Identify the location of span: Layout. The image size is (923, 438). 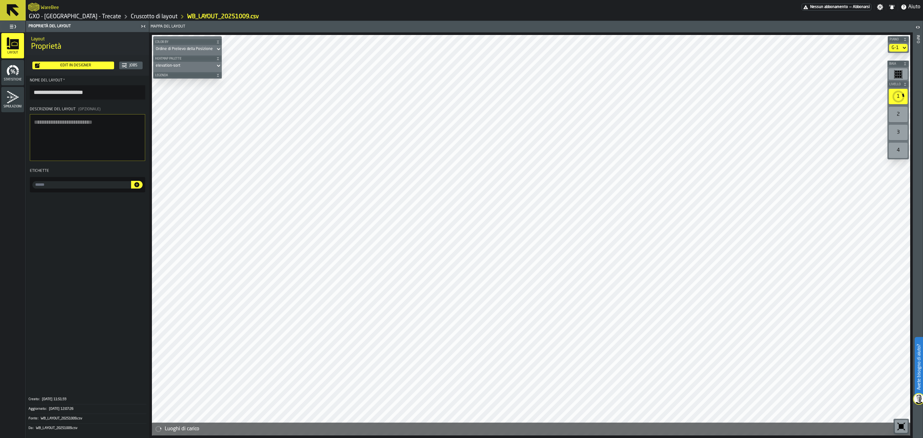
(12, 53).